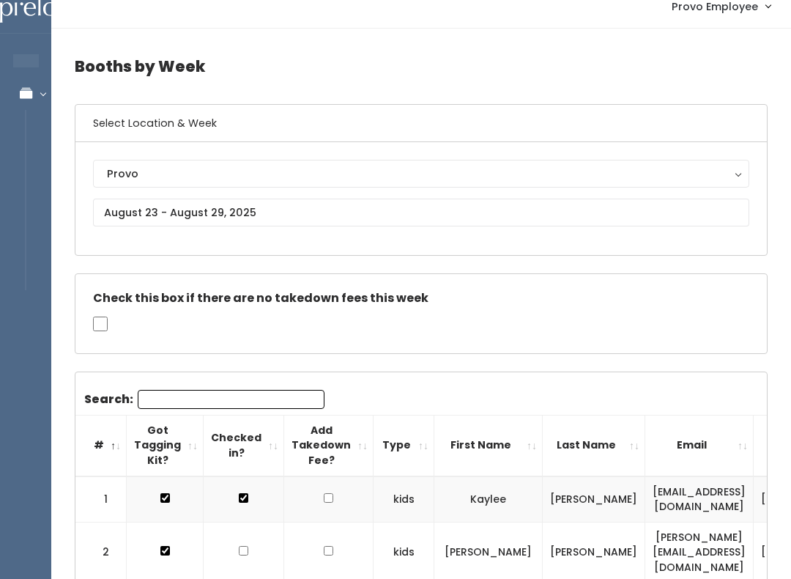  What do you see at coordinates (101, 445) in the screenshot?
I see `th: #: activate to sort column descending` at bounding box center [101, 445].